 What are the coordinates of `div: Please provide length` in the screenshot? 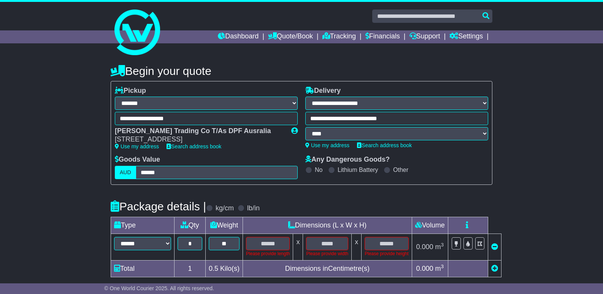 It's located at (268, 254).